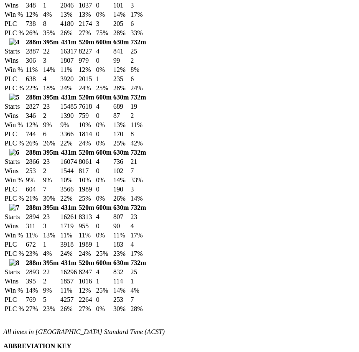 Image resolution: width=359 pixels, height=352 pixels. I want to click on td: Wins, so click(14, 116).